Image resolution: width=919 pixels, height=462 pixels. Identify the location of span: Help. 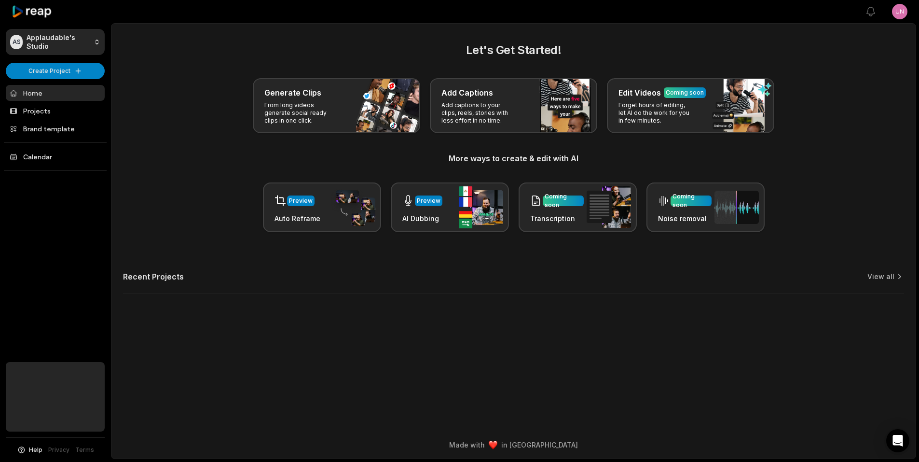
(36, 450).